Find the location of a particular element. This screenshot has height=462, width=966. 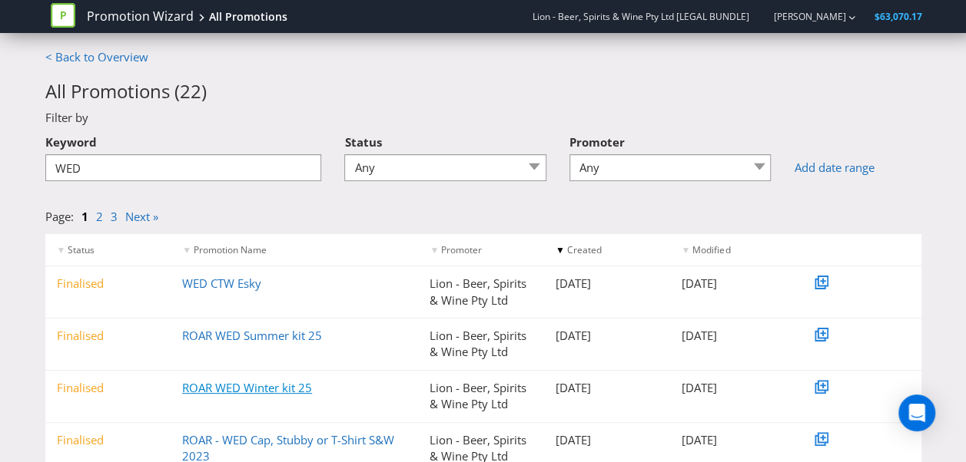

a: Next » is located at coordinates (141, 217).